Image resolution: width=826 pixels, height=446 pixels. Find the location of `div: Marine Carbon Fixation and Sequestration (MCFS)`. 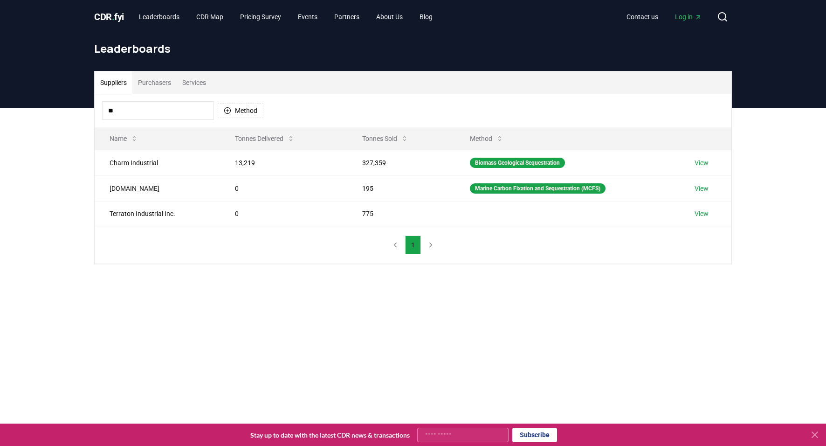

div: Marine Carbon Fixation and Sequestration (MCFS) is located at coordinates (537, 188).